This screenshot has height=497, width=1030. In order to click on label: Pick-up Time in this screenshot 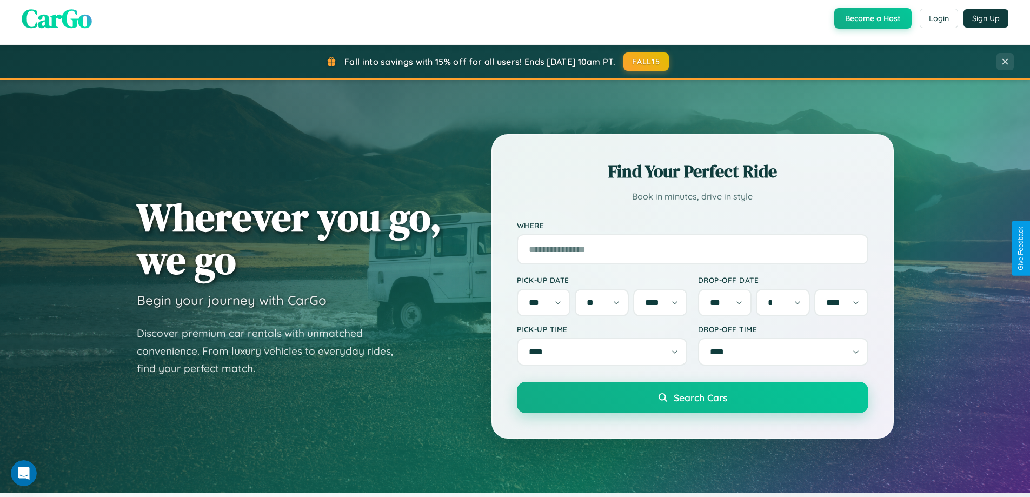, I will do `click(602, 329)`.